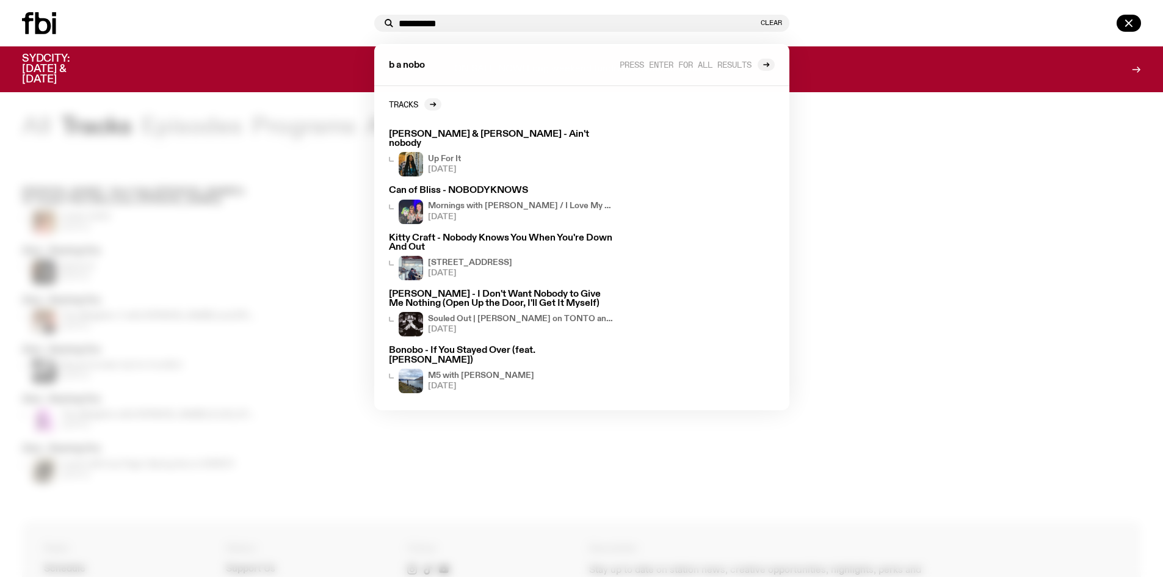 This screenshot has height=577, width=1163. What do you see at coordinates (686, 64) in the screenshot?
I see `span: Press enter for all results` at bounding box center [686, 64].